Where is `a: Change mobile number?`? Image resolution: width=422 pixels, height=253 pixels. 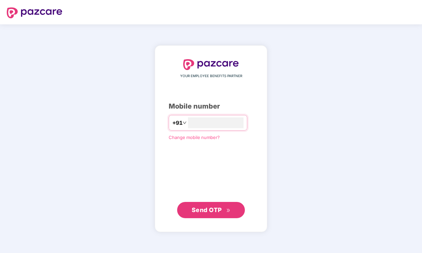
a: Change mobile number? is located at coordinates (194, 138).